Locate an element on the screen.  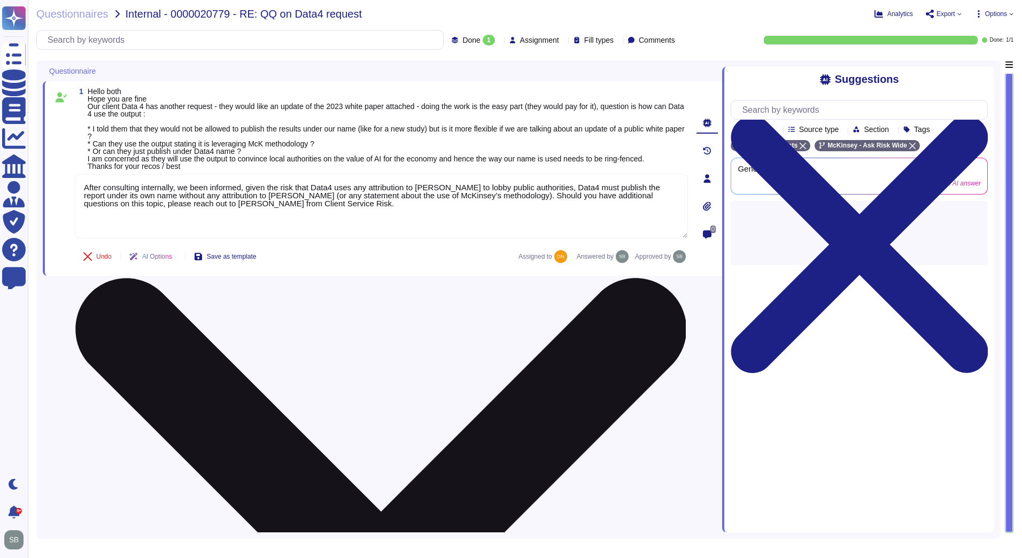
button: user is located at coordinates (17, 540).